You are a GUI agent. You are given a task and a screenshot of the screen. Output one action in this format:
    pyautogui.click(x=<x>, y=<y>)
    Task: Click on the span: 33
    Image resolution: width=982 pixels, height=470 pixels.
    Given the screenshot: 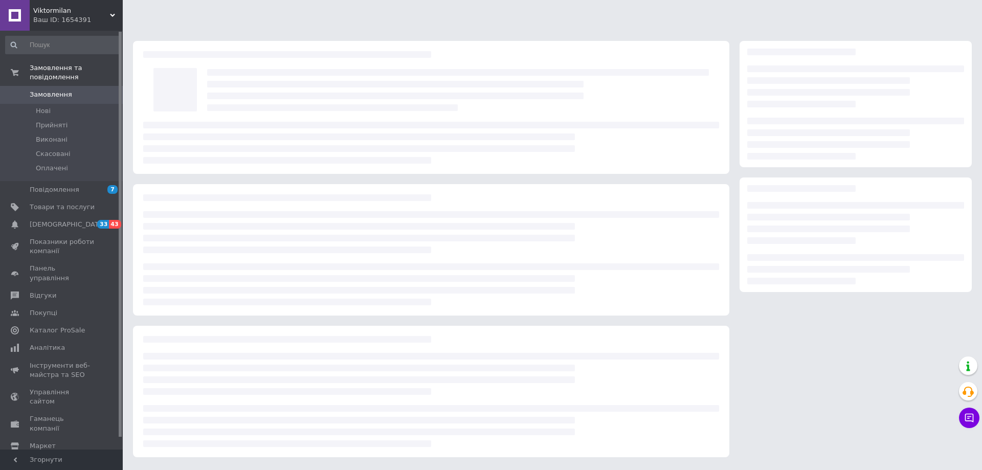 What is the action you would take?
    pyautogui.click(x=103, y=224)
    